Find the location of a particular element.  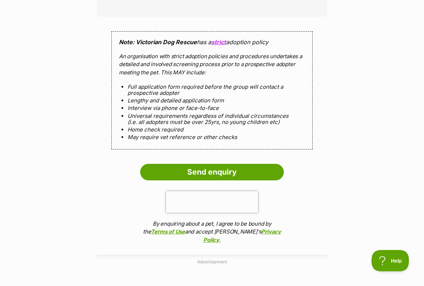

li: Interview via phone or face-to-face is located at coordinates (212, 108).